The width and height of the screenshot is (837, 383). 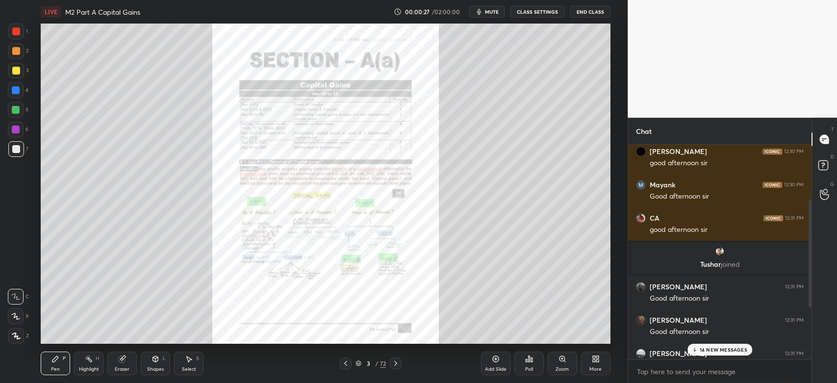 I want to click on div: Select, so click(x=189, y=369).